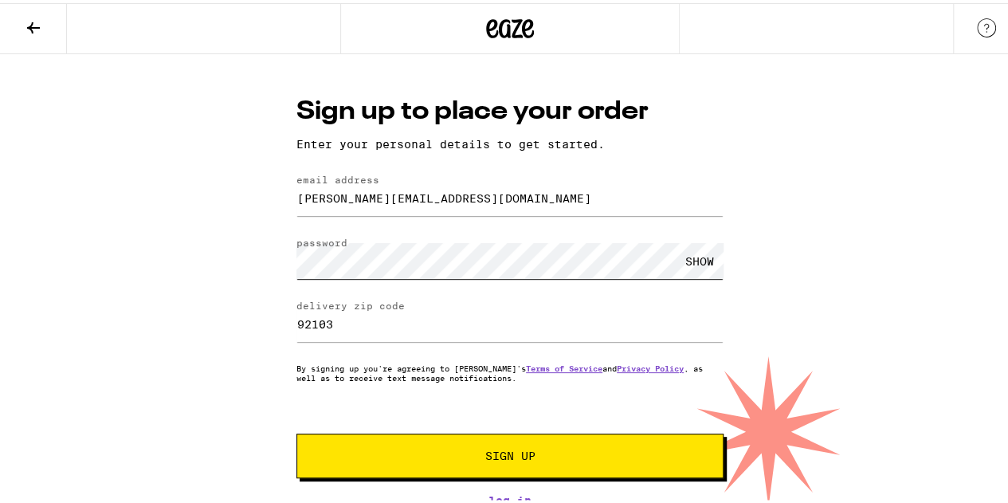  Describe the element at coordinates (510, 141) in the screenshot. I see `p: Enter your personal details to get started.` at that location.